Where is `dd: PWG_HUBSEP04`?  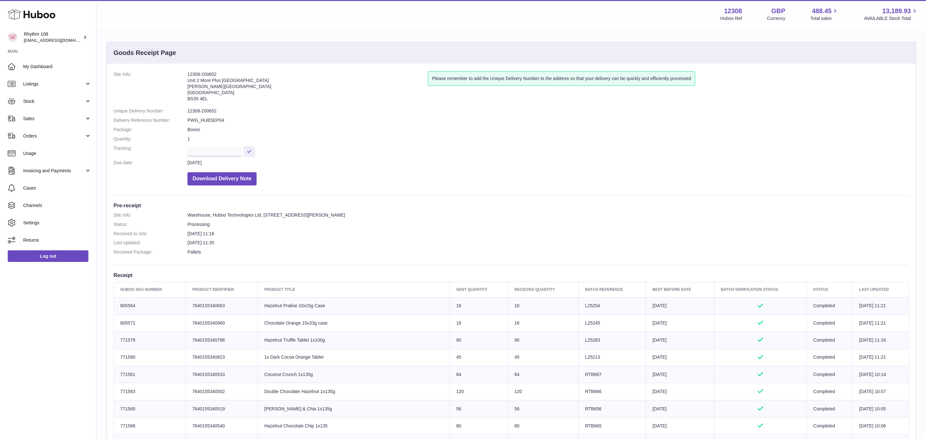
dd: PWG_HUBSEP04 is located at coordinates (548, 120).